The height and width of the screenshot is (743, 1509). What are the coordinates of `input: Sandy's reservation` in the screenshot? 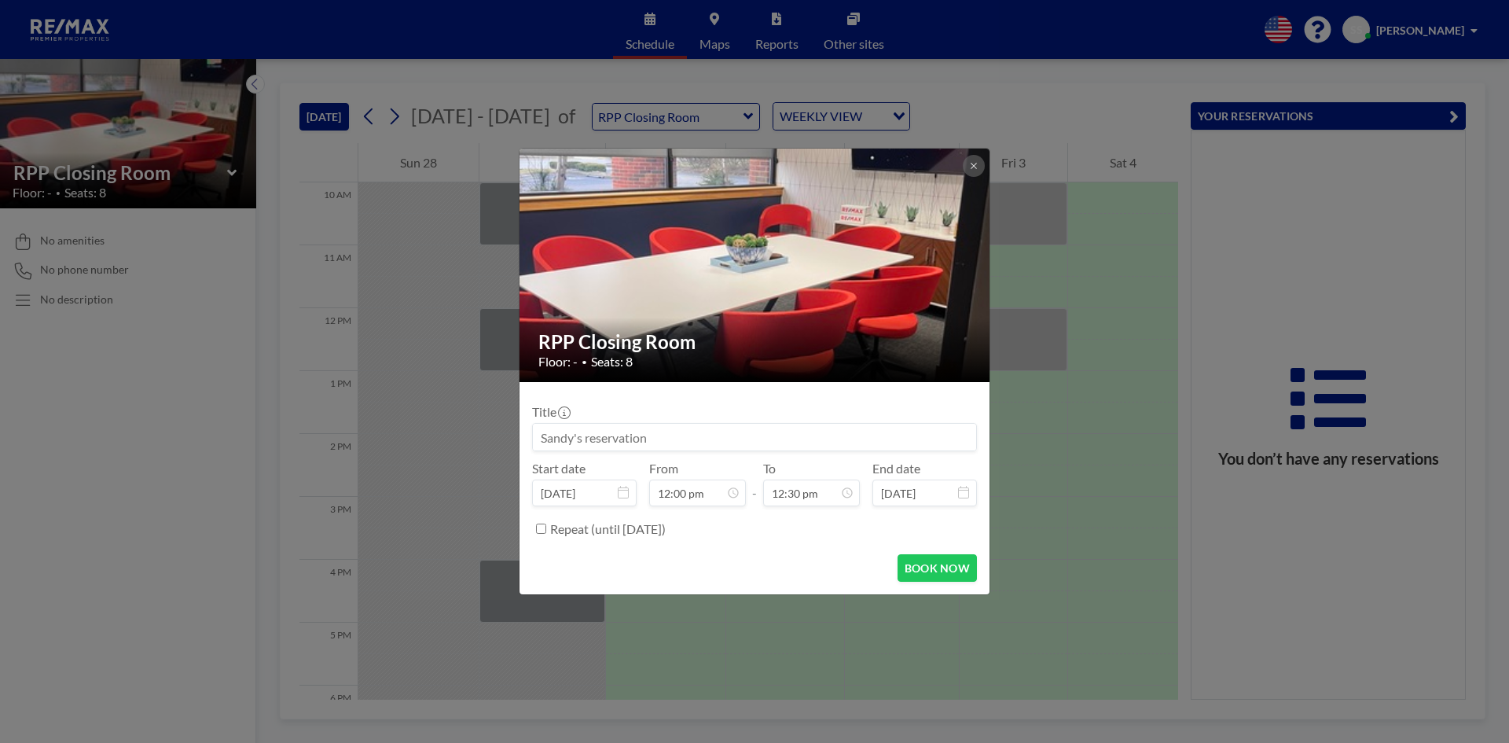 It's located at (754, 437).